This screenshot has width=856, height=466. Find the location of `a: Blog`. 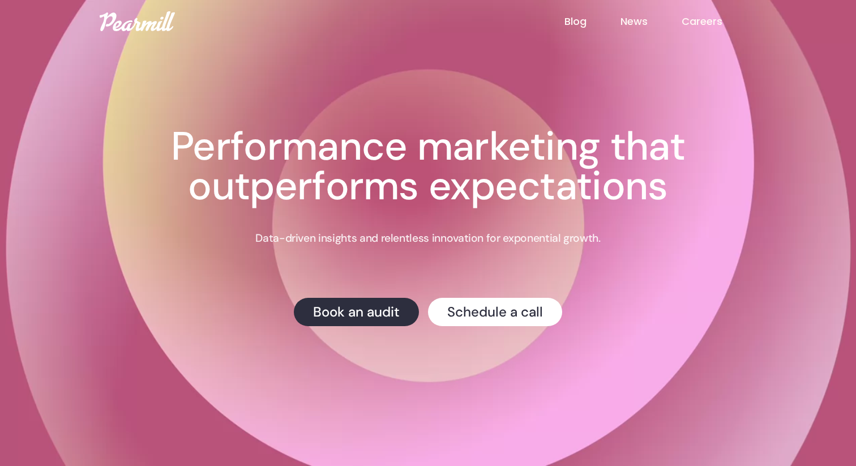

a: Blog is located at coordinates (592, 22).